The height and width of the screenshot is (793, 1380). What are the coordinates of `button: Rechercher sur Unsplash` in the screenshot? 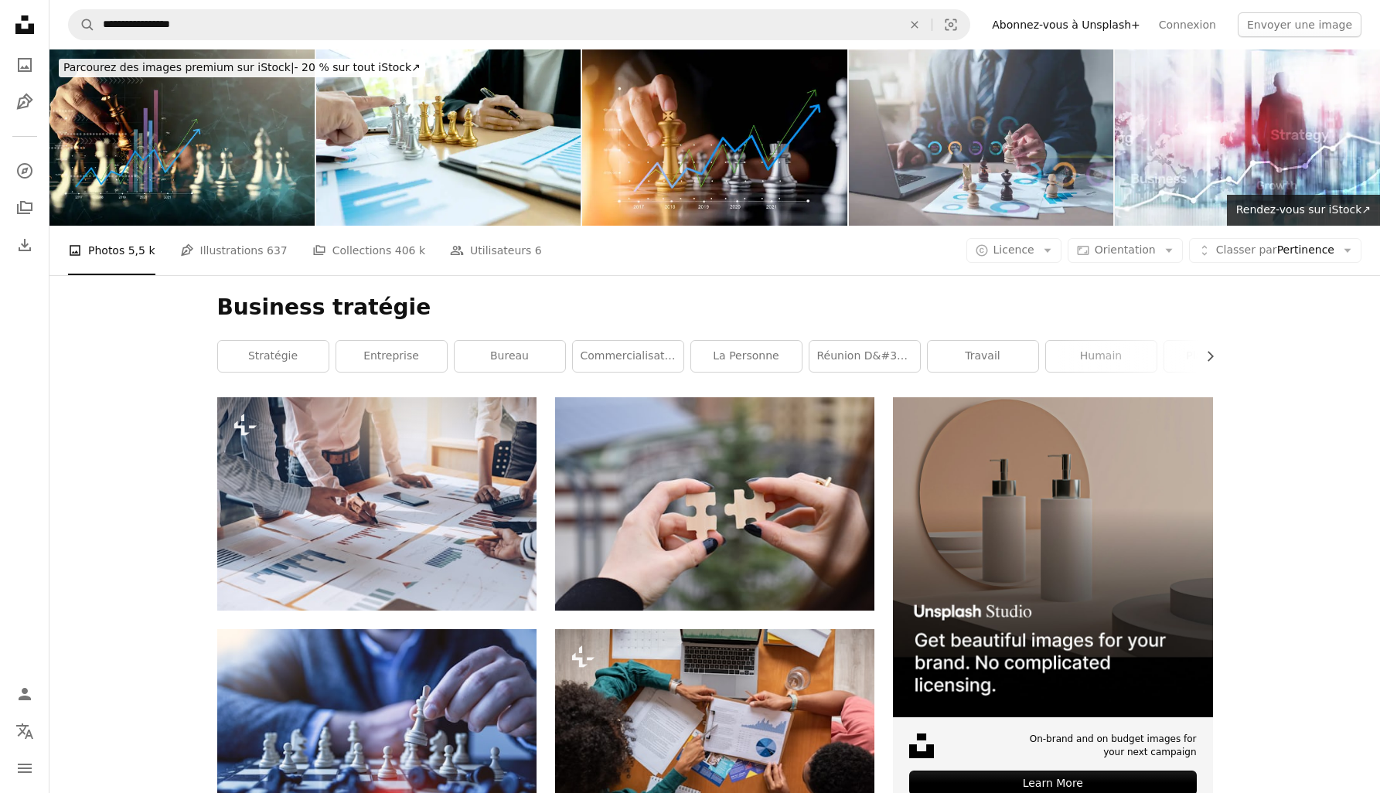 It's located at (82, 25).